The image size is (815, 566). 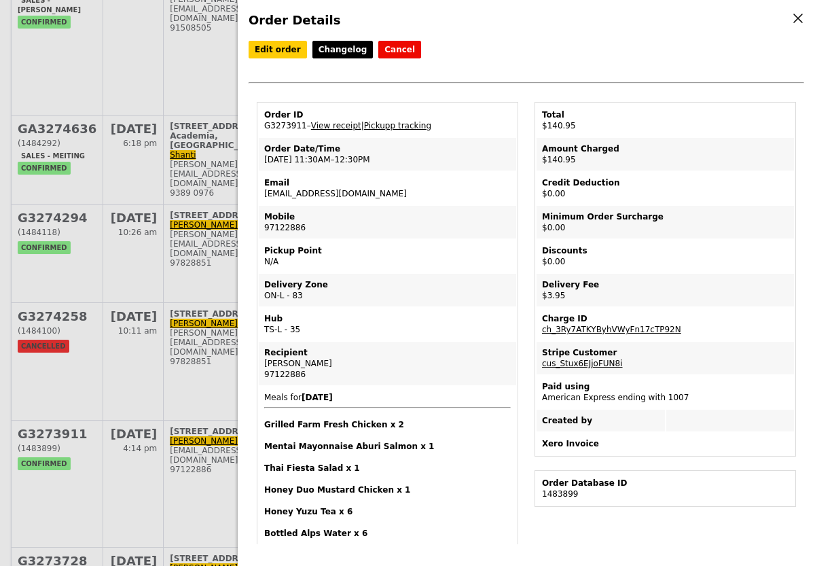 I want to click on a: Edit order, so click(x=278, y=50).